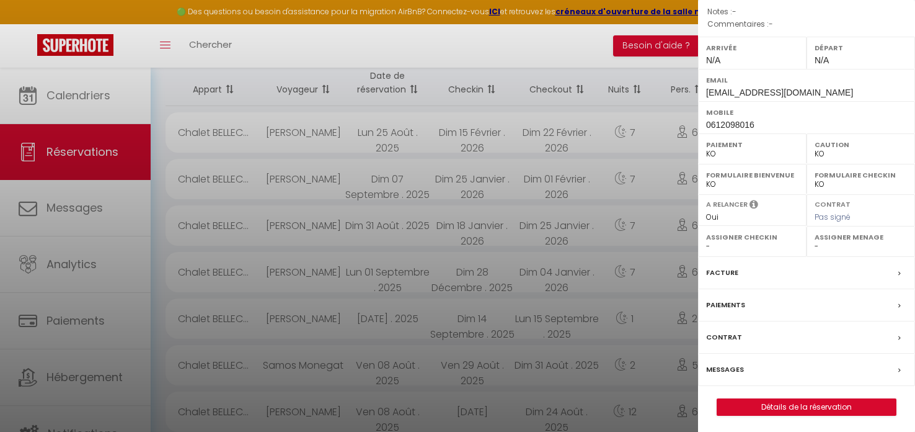  Describe the element at coordinates (807, 24) in the screenshot. I see `p: Commentaires :` at that location.